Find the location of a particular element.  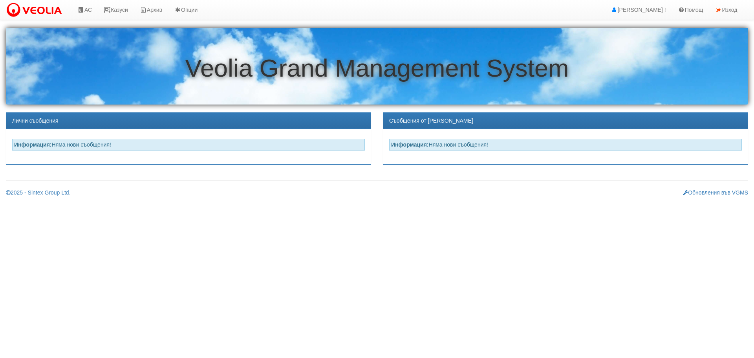

div: Лични съобщения is located at coordinates (189, 121).